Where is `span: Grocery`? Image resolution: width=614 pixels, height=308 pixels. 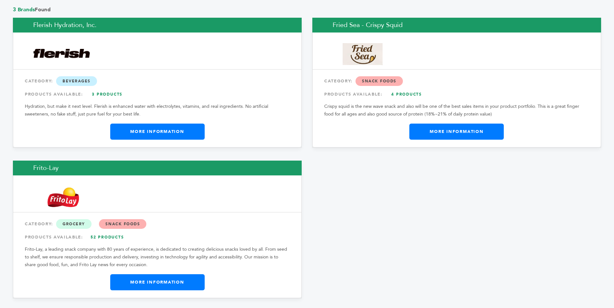
span: Grocery is located at coordinates (74, 224).